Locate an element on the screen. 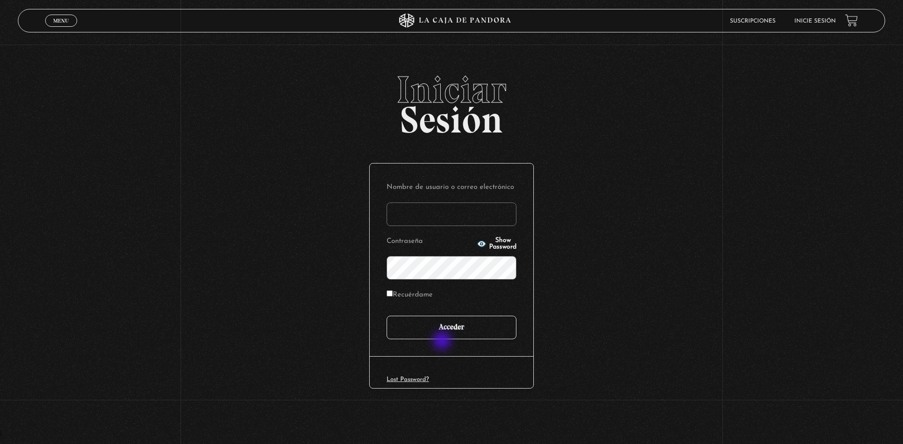 This screenshot has width=903, height=444. span: Cerrar is located at coordinates (61, 29).